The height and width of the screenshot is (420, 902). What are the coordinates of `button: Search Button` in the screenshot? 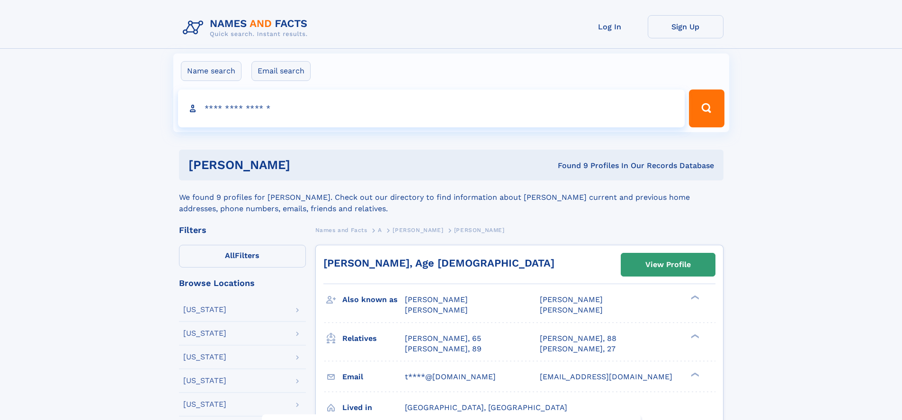 It's located at (706, 108).